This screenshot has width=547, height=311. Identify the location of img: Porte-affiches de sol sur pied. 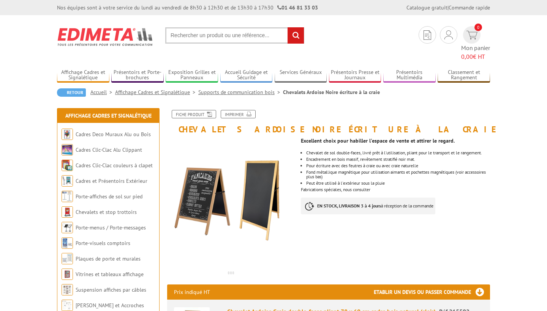
(67, 197).